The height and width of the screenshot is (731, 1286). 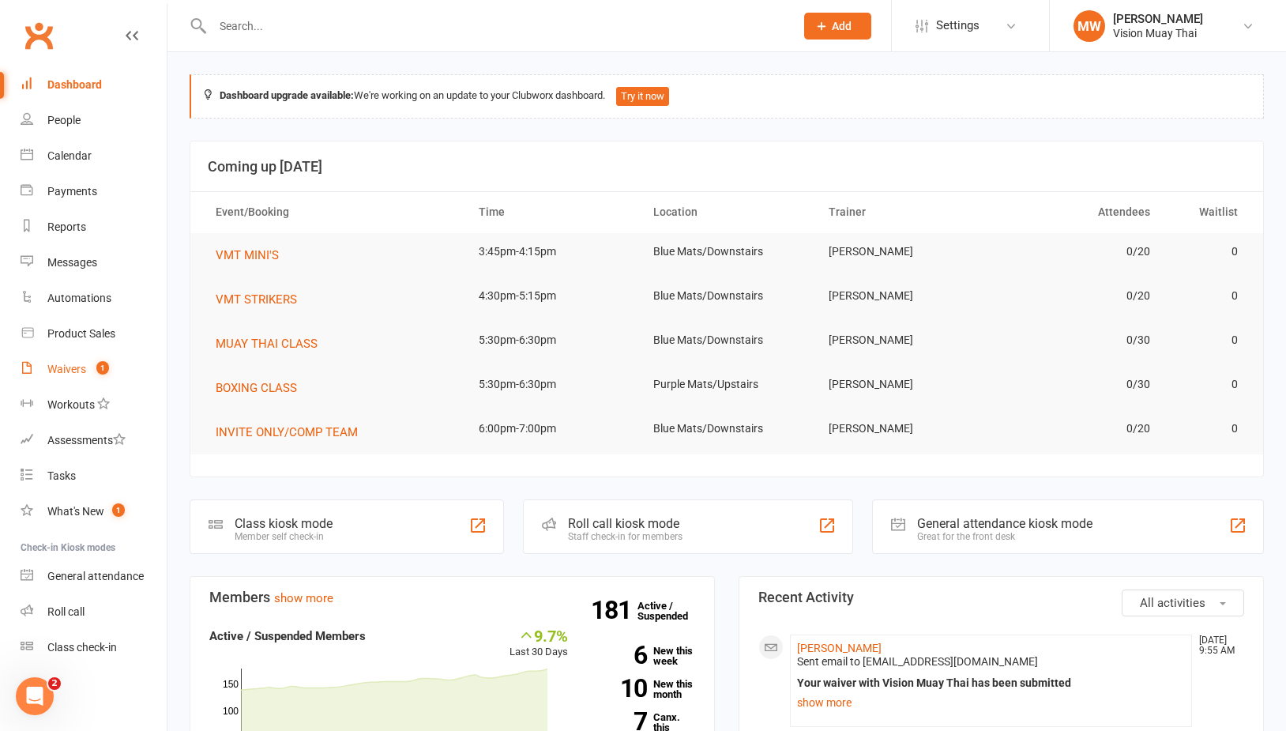 I want to click on strong: 10, so click(x=619, y=688).